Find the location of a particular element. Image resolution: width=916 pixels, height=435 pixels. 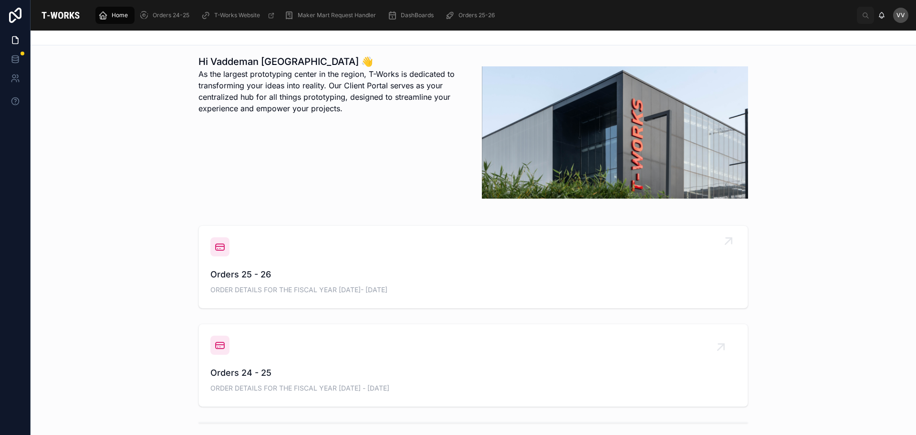

a: Maker Mart Request Handler is located at coordinates (332, 15).